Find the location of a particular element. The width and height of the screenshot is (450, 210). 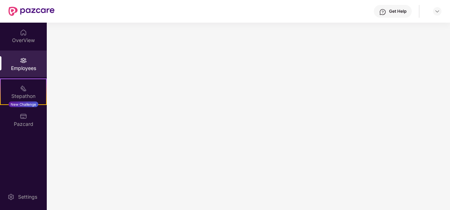

img: svg+xml;base64,PHN2ZyBpZD0iSGVscC0zMngzMiIgeG1sbnM9Imh0dHA6Ly93d3cudzMub3JnLzIwMDAvc3ZnIiB3aWR0aD... is located at coordinates (383, 12).